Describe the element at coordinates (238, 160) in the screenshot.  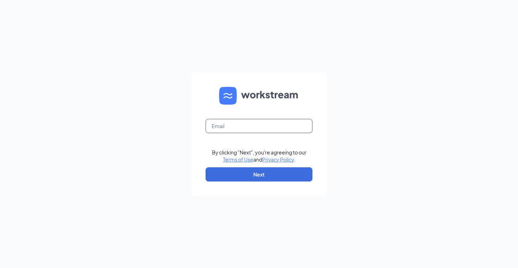
I see `a: Terms of Use` at that location.